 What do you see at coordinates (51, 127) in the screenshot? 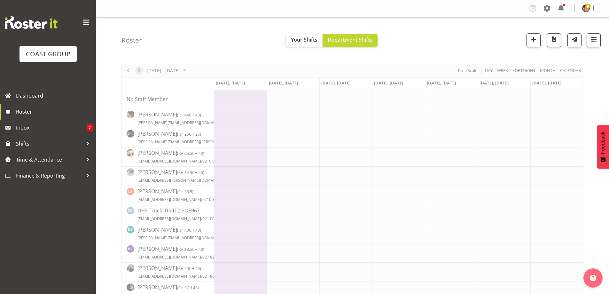
I see `span: Inbox` at bounding box center [51, 127].